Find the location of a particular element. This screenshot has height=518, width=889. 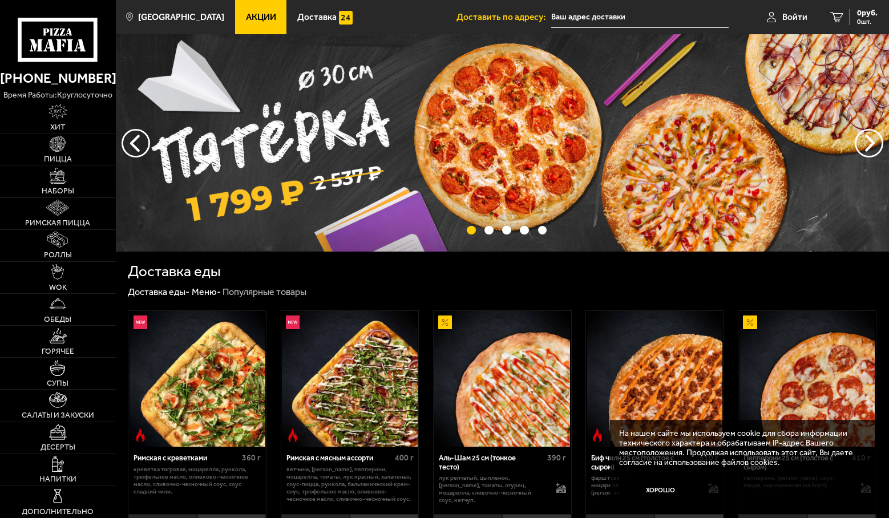

img: Биф чили 25 см (толстое с сыром) is located at coordinates (655, 379).